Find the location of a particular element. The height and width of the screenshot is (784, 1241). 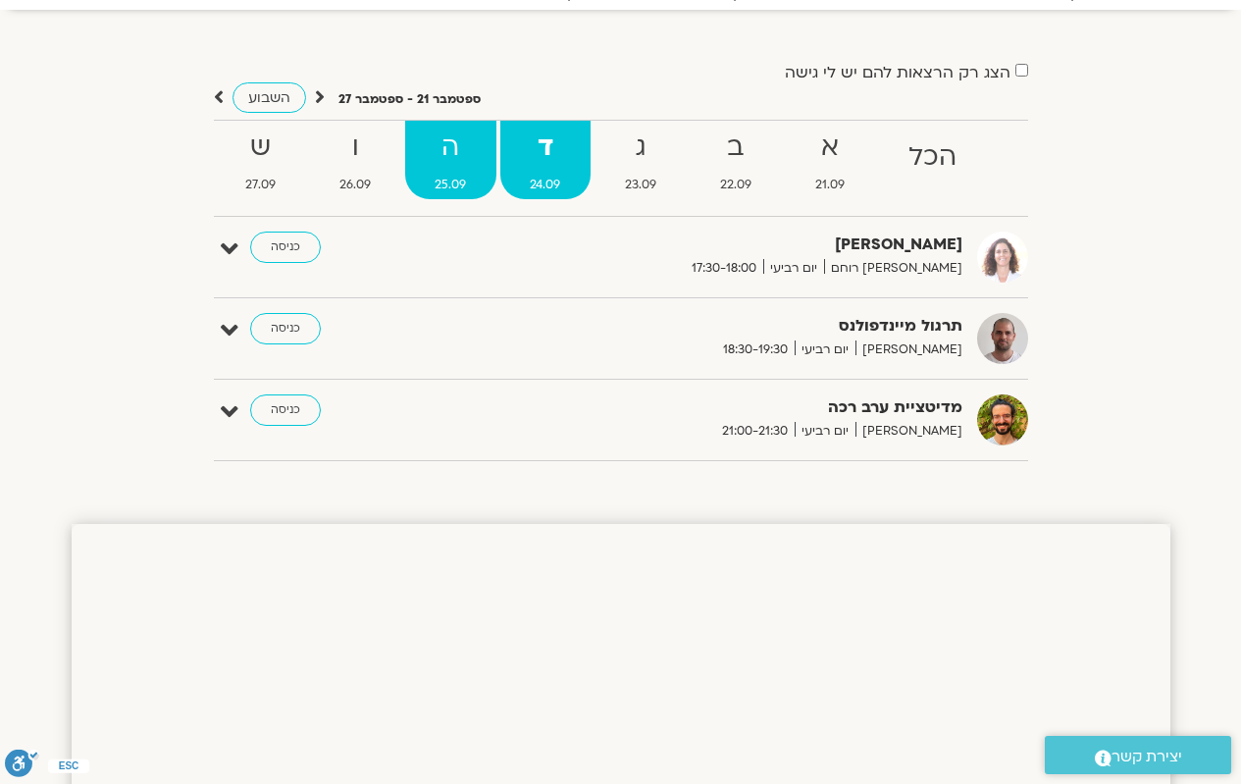

p: ספטמבר 21 - ספטמבר 27 is located at coordinates (409, 99).